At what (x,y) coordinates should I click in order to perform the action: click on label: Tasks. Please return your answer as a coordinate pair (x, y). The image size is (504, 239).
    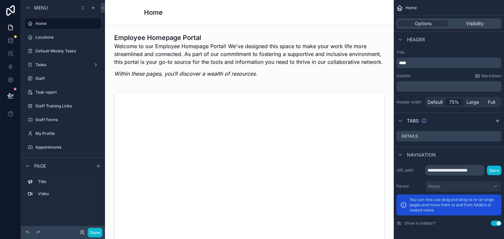
    Looking at the image, I should click on (63, 65).